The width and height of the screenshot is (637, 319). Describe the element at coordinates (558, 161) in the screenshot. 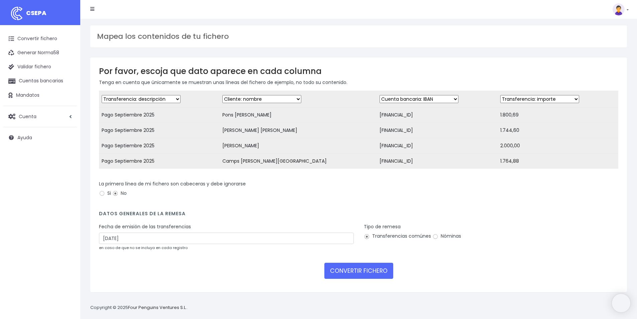

I see `td: 1.764,88` at that location.